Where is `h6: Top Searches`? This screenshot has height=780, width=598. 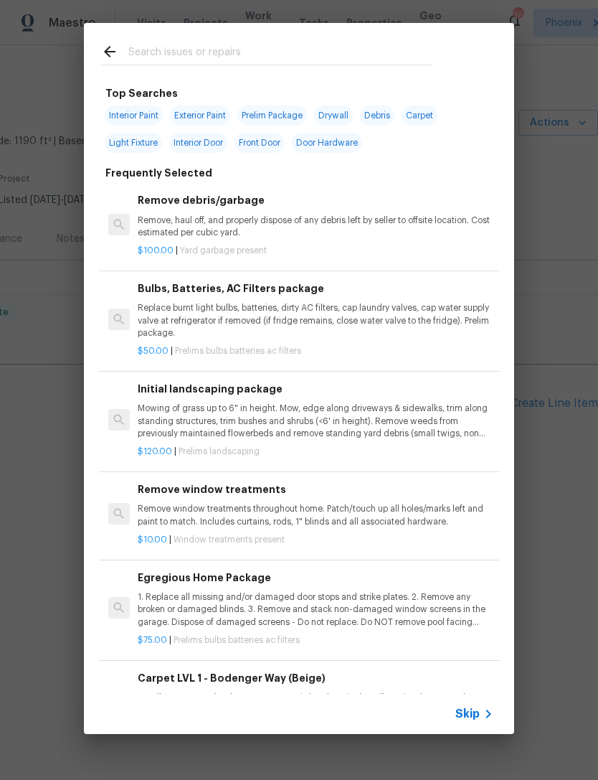
h6: Top Searches is located at coordinates (141, 93).